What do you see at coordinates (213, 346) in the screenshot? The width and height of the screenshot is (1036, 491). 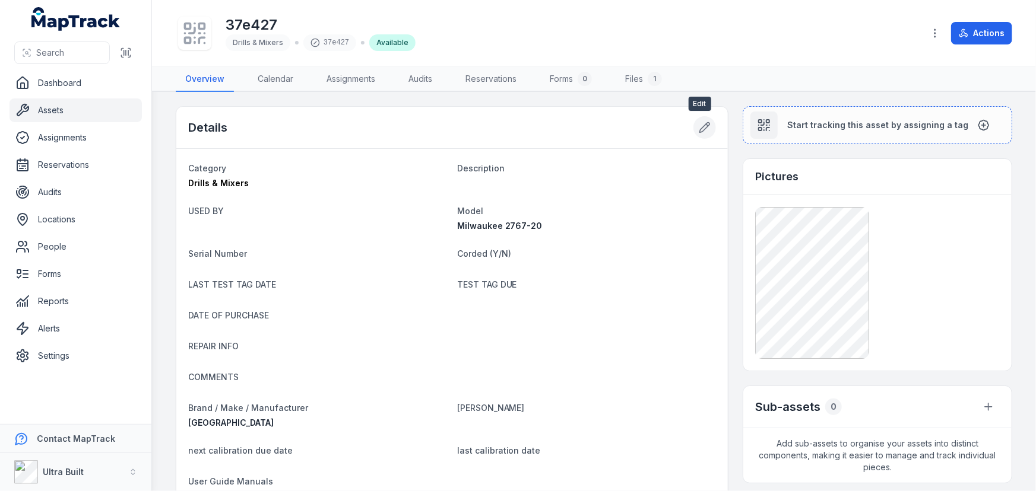 I see `span: REPAIR INFO` at bounding box center [213, 346].